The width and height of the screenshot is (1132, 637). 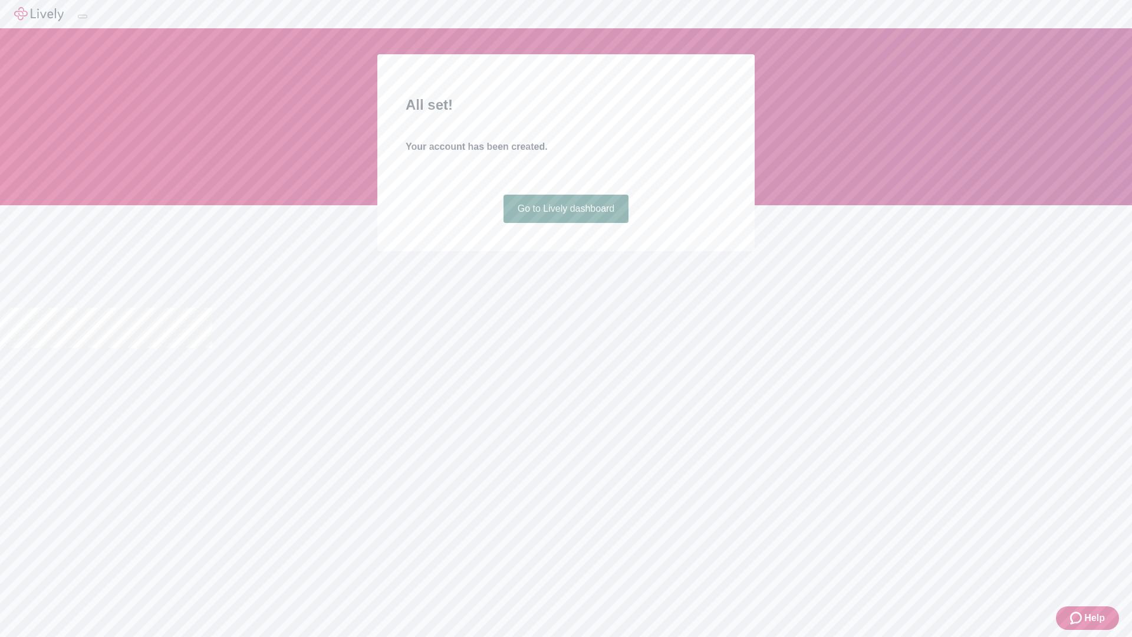 I want to click on img: Lively, so click(x=39, y=14).